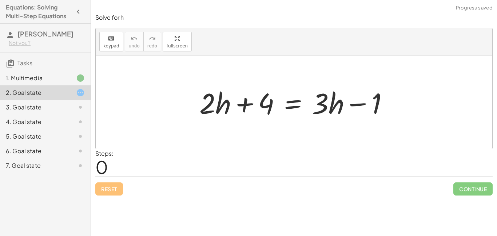 The width and height of the screenshot is (497, 236). What do you see at coordinates (35, 151) in the screenshot?
I see `div: 6. Goal state` at bounding box center [35, 151].